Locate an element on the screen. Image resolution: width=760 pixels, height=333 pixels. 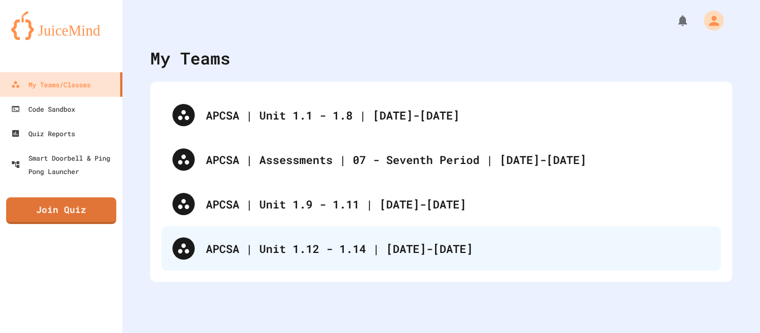
div: Smart Doorbell & Ping Pong Launcher is located at coordinates (65, 165).